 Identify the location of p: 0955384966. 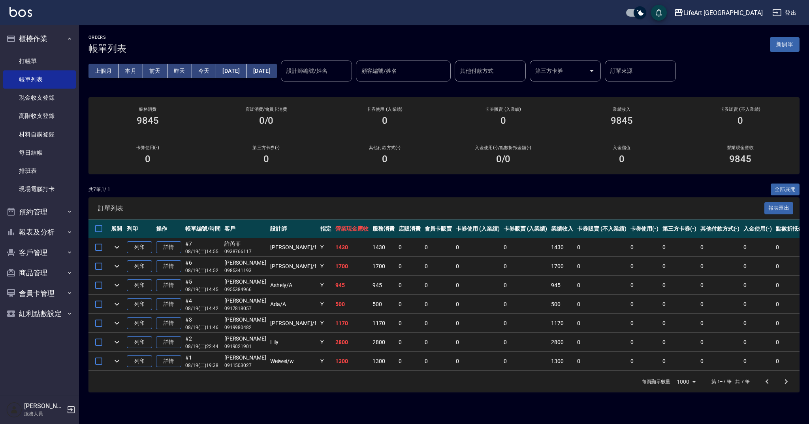
(245, 289).